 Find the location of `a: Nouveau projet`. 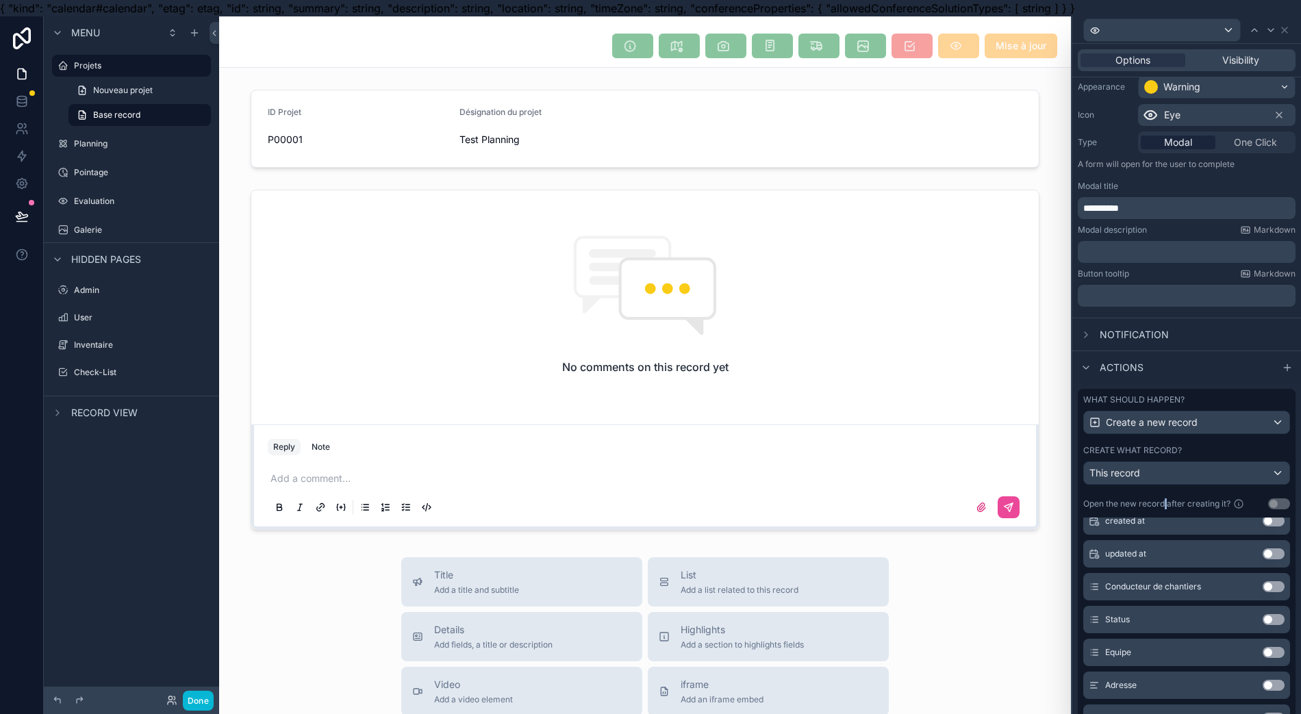

a: Nouveau projet is located at coordinates (140, 90).